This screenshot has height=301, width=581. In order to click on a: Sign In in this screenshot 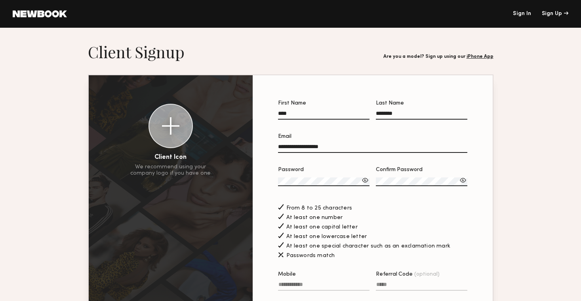, I will do `click(522, 14)`.